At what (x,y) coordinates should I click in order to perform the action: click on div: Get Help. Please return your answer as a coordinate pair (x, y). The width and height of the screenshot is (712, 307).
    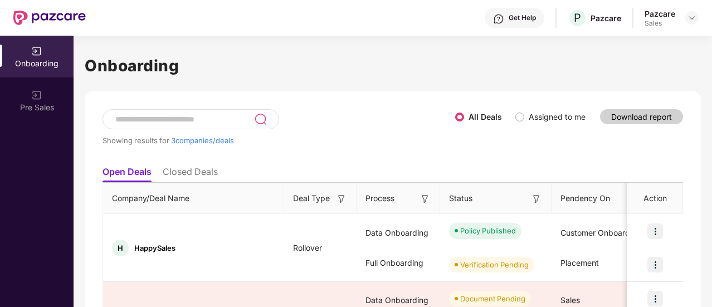
    Looking at the image, I should click on (522, 18).